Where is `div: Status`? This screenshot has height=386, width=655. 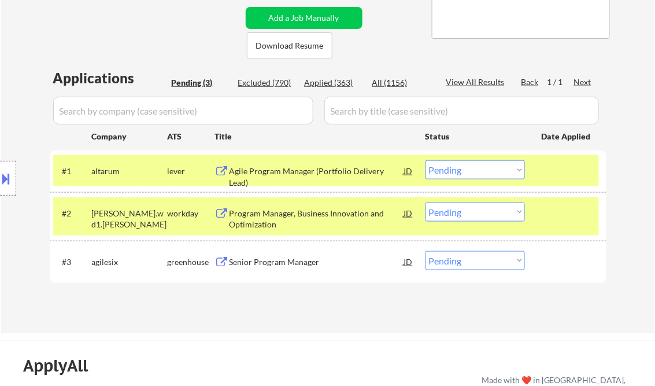
div: Status is located at coordinates (475, 136).